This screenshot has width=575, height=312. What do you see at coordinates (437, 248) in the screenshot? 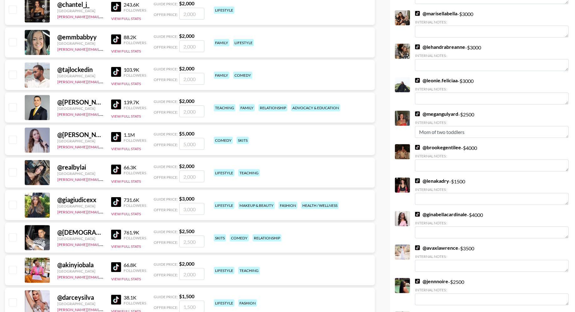
I see `a: @avaxlawrence` at bounding box center [437, 248].